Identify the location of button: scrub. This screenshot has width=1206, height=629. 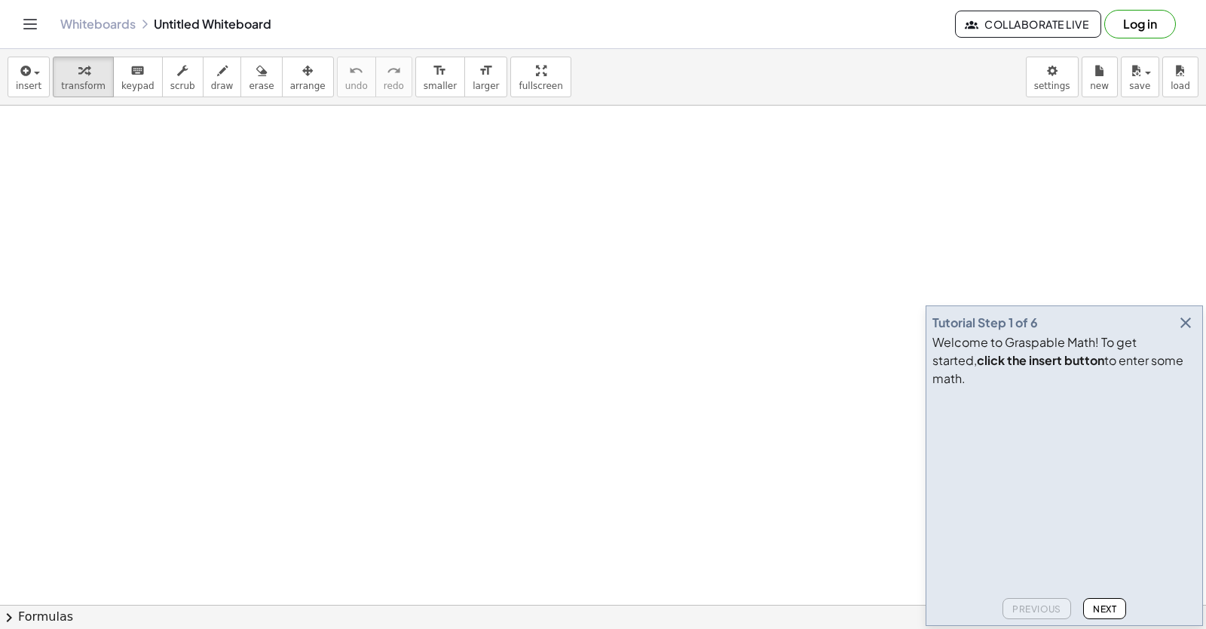
(182, 77).